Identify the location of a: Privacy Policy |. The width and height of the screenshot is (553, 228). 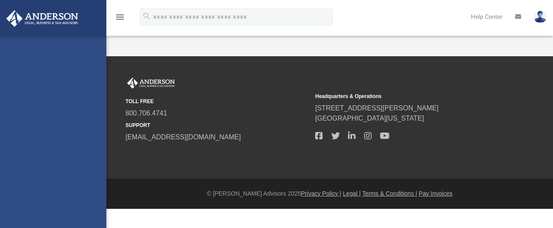
(321, 193).